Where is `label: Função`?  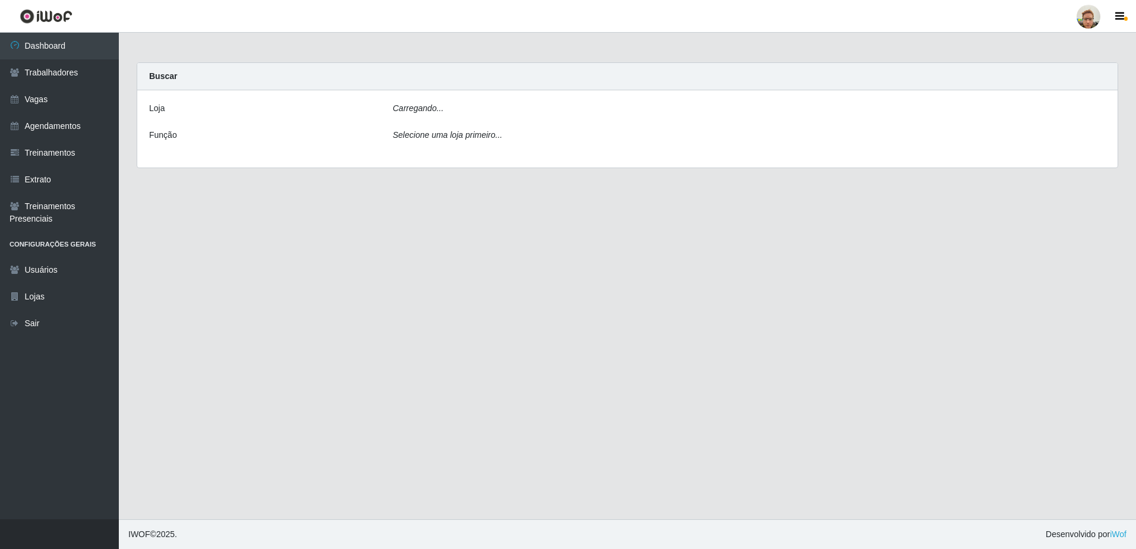
label: Função is located at coordinates (163, 135).